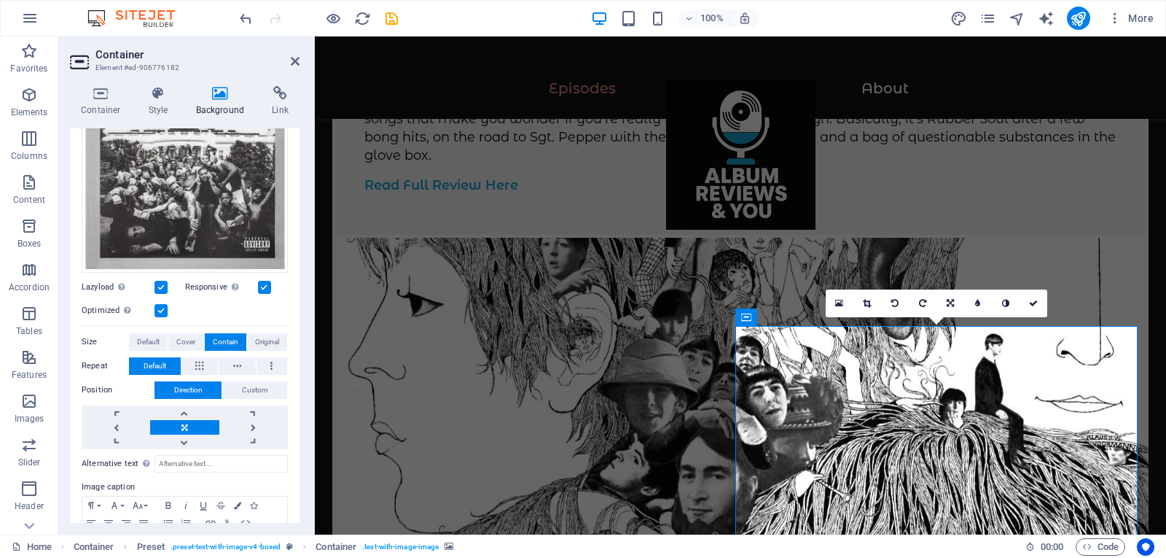 The image size is (1166, 558). I want to click on button: Align Right, so click(126, 523).